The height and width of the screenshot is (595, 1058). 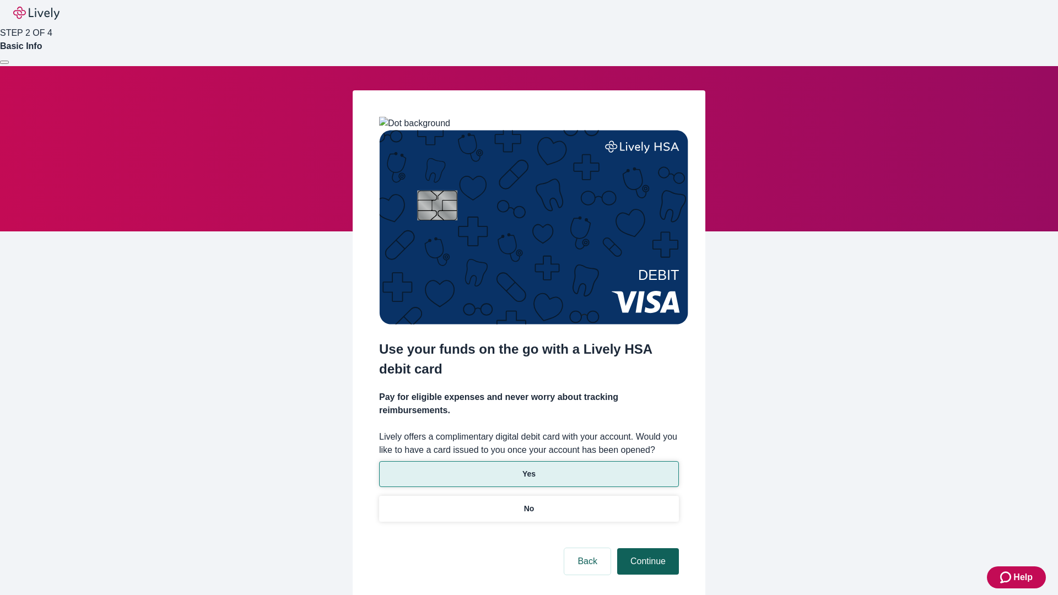 What do you see at coordinates (1023, 577) in the screenshot?
I see `span: Help` at bounding box center [1023, 577].